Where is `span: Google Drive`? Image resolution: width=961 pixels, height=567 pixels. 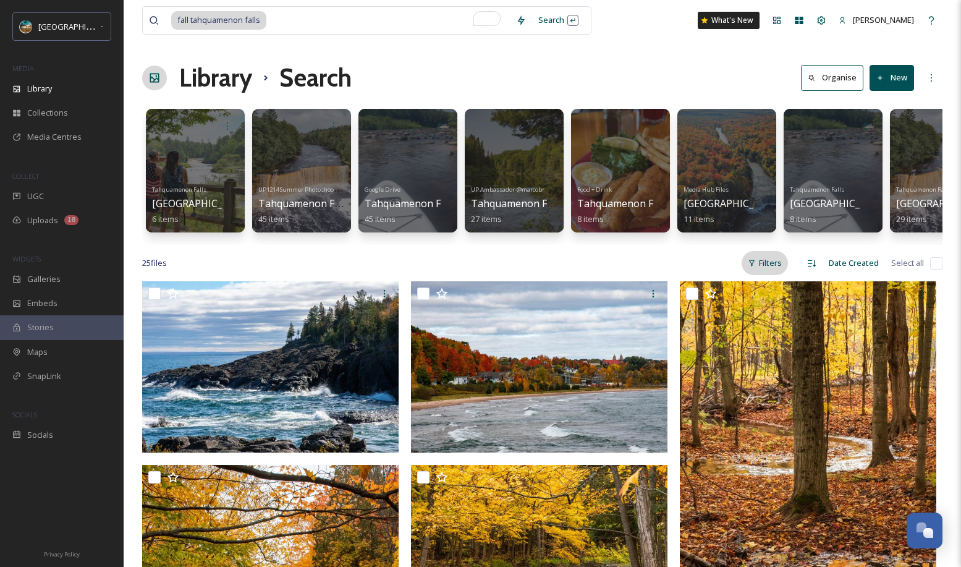
span: Google Drive is located at coordinates (382, 189).